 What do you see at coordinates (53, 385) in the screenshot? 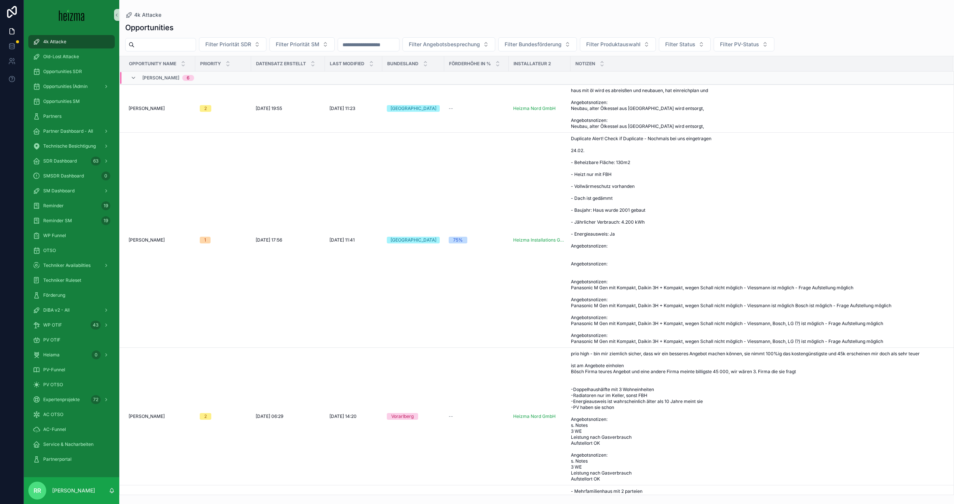
I see `span: PV OTSO` at bounding box center [53, 385].